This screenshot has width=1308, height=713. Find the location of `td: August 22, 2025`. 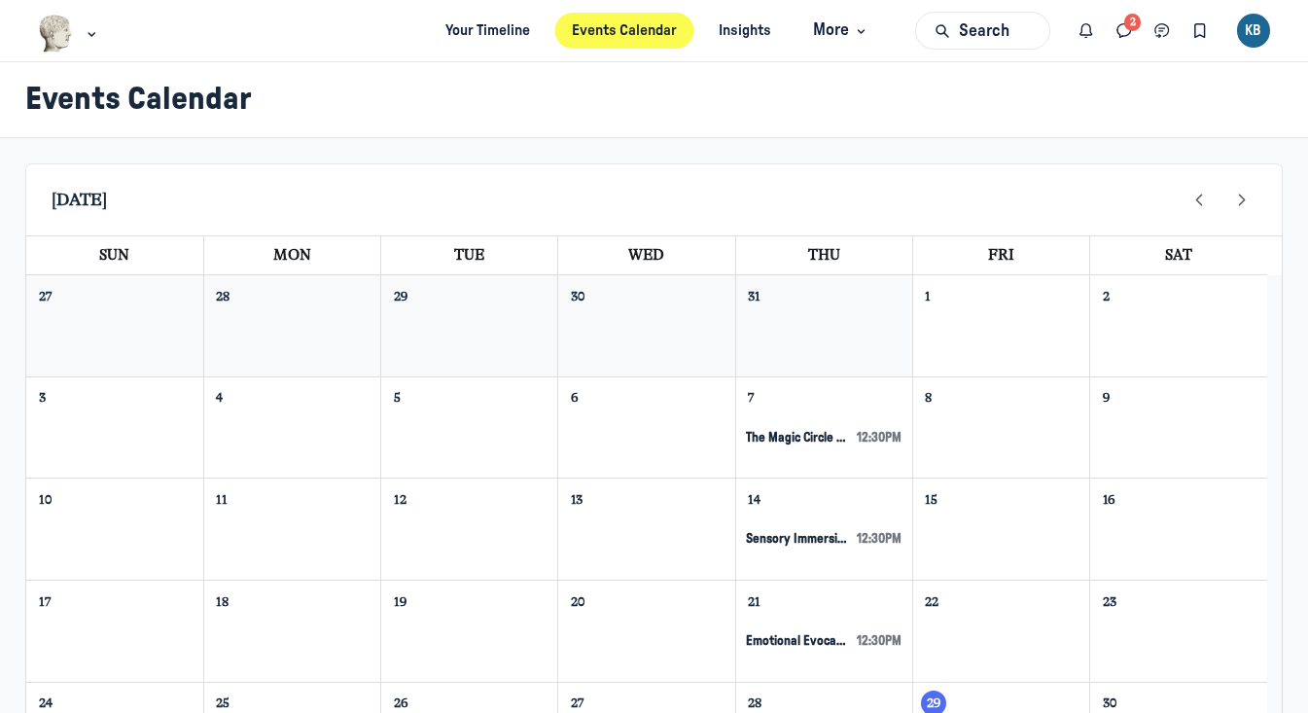

td: August 22, 2025 is located at coordinates (1001, 630).